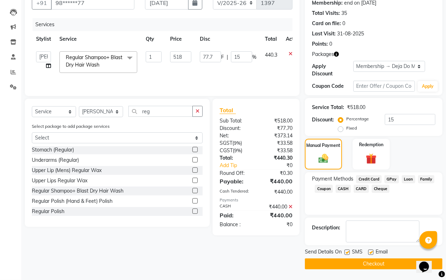  I want to click on input: Search or Scan, so click(161, 111).